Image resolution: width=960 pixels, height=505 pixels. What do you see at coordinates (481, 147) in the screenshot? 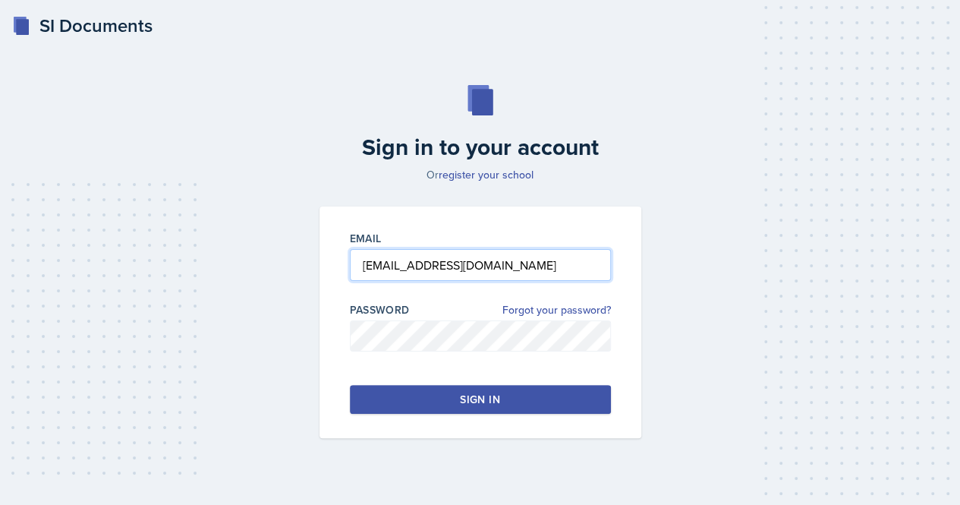
I see `h2: Sign in to your account` at bounding box center [481, 147].